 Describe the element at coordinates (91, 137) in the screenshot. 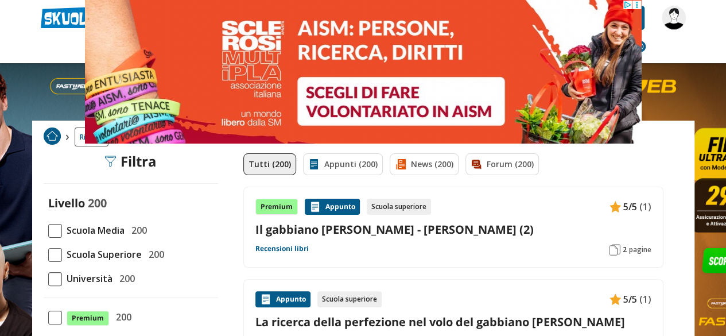

I see `span: Ricerca` at that location.